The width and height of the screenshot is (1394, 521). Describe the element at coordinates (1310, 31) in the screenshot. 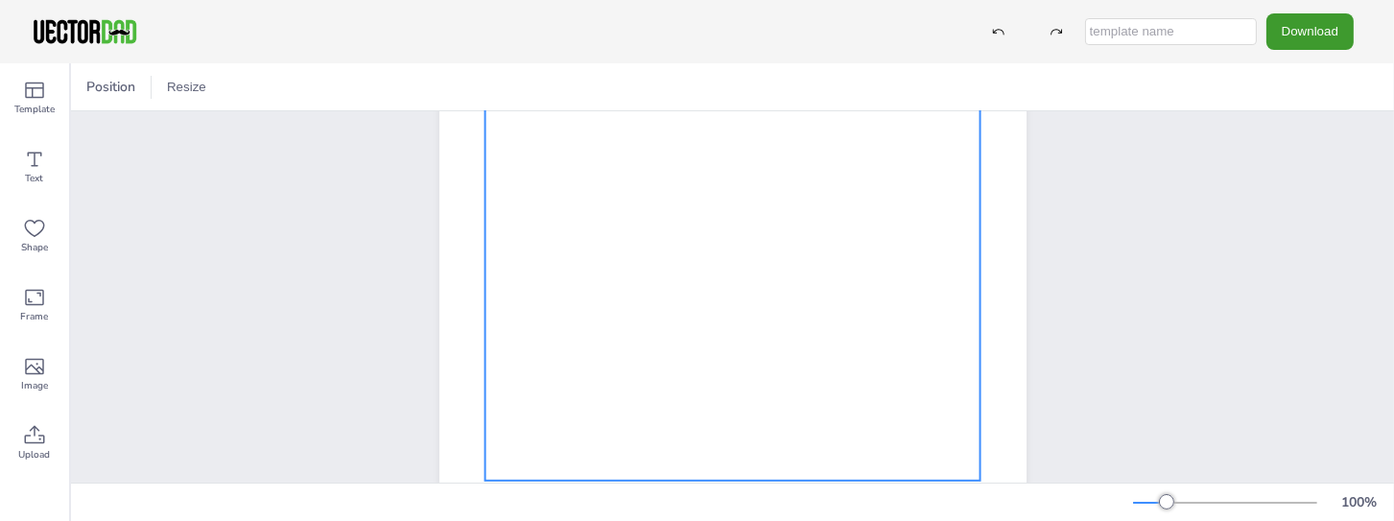

I see `button: Download` at that location.